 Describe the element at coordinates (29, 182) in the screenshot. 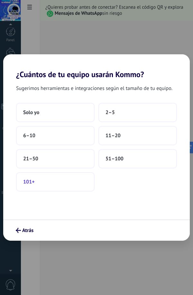

I see `span: 101+` at that location.